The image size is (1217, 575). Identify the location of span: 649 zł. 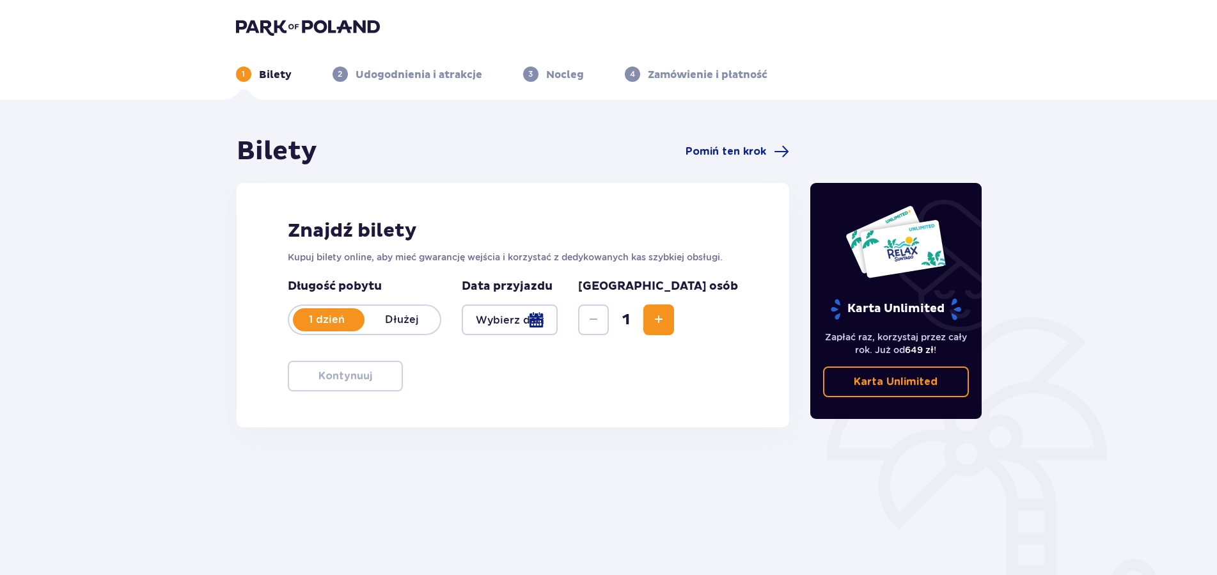
(919, 350).